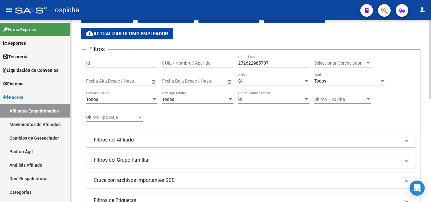 Image resolution: width=431 pixels, height=202 pixels. Describe the element at coordinates (127, 34) in the screenshot. I see `button: Actualizar ultimo Empleador` at that location.